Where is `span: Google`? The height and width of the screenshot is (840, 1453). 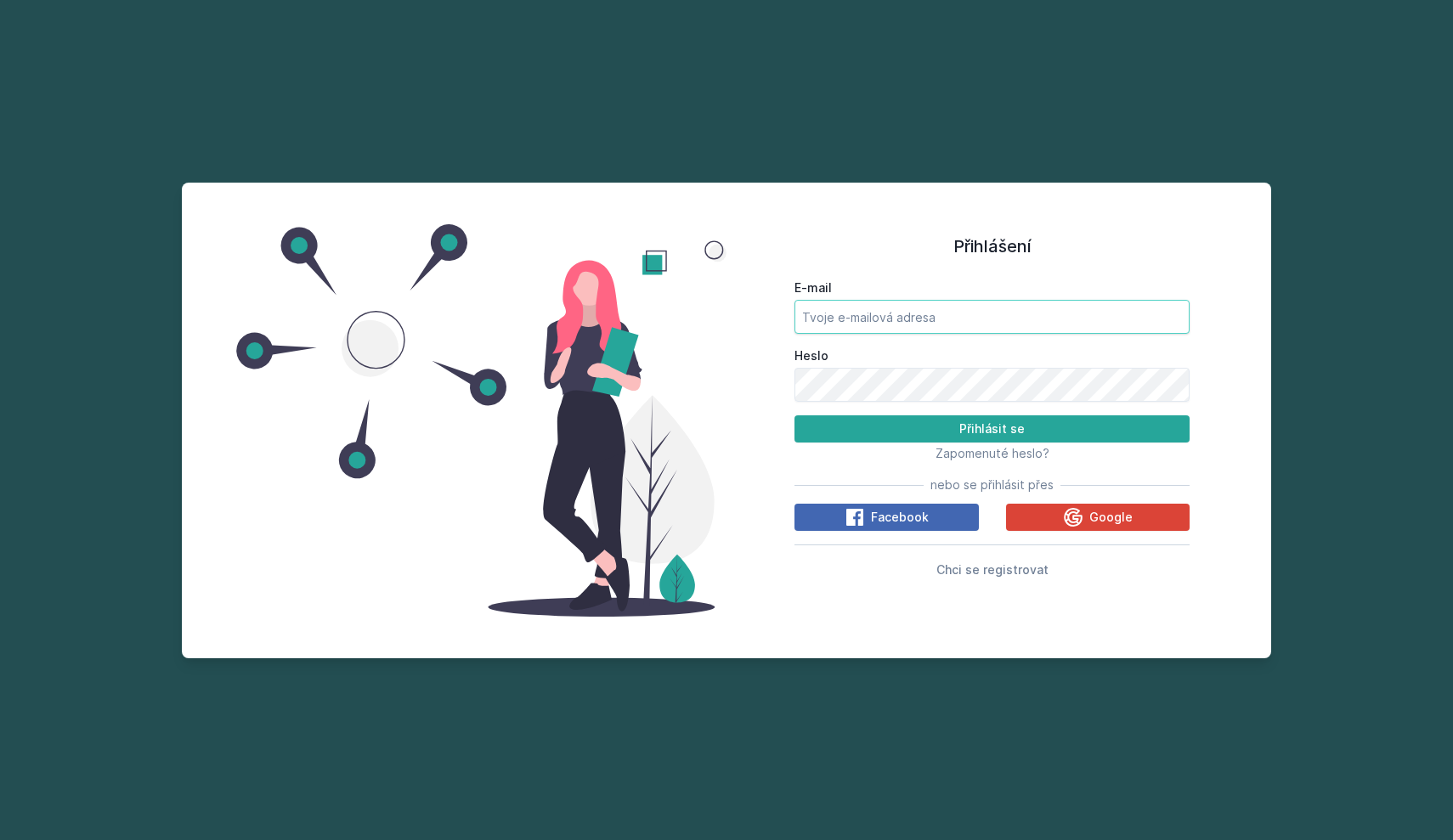 span: Google is located at coordinates (1110, 517).